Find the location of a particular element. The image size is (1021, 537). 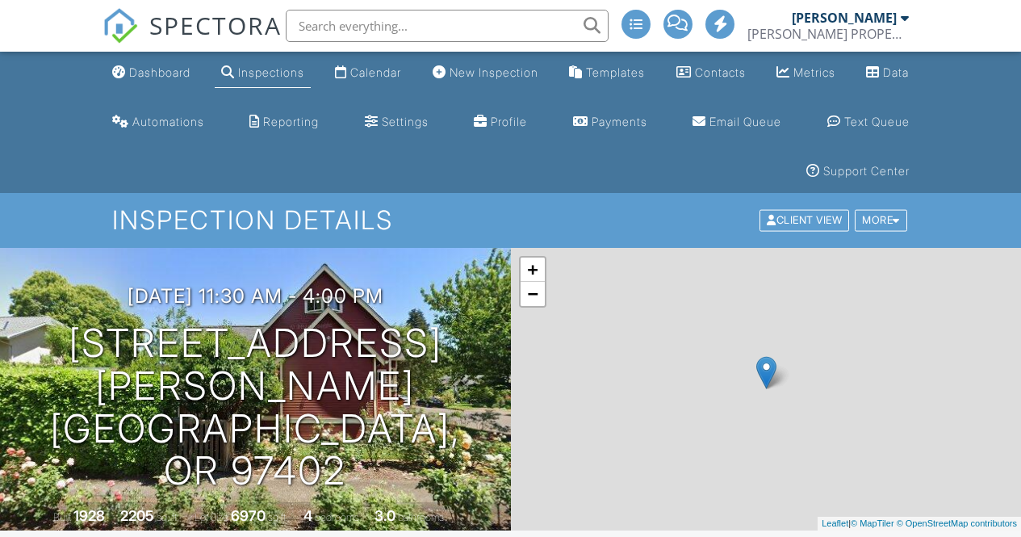

a: Calendar is located at coordinates (368, 73).